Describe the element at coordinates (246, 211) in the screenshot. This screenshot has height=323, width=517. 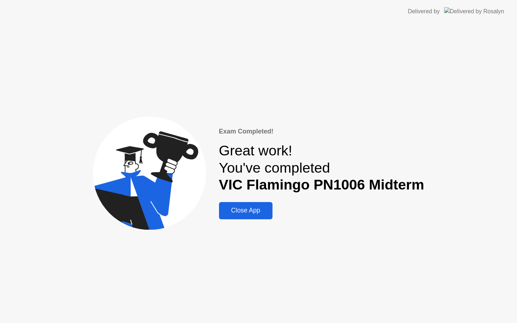
I see `button: Close App` at that location.